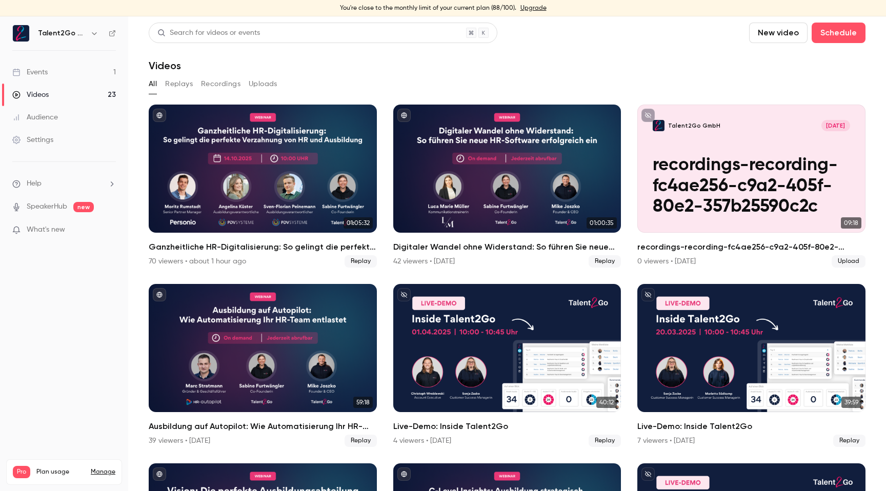 This screenshot has width=886, height=491. Describe the element at coordinates (30, 72) in the screenshot. I see `div: Events` at that location.